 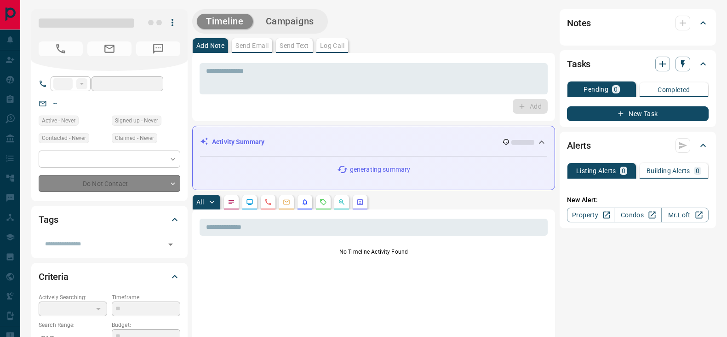 What do you see at coordinates (286, 202) in the screenshot?
I see `svg: Emails` at bounding box center [286, 202].